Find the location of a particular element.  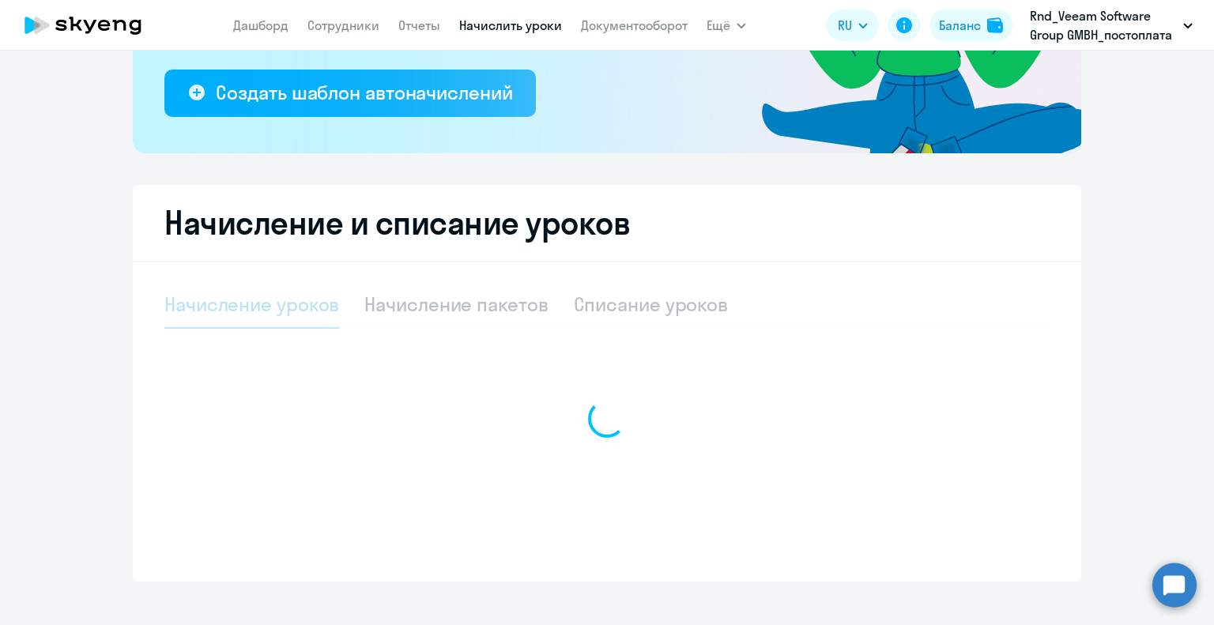

img: balance is located at coordinates (995, 25).